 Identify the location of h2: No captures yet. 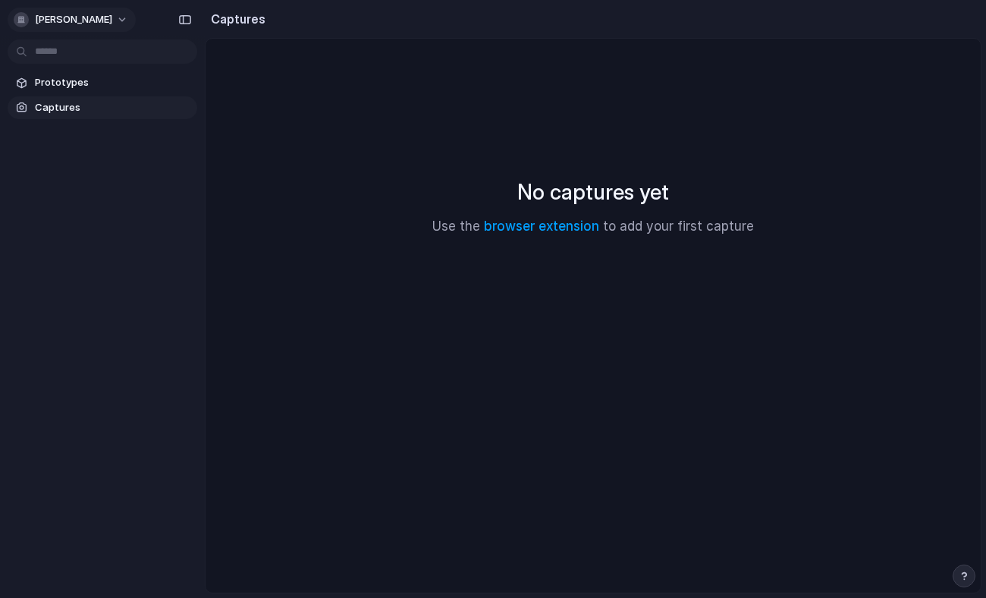
(593, 192).